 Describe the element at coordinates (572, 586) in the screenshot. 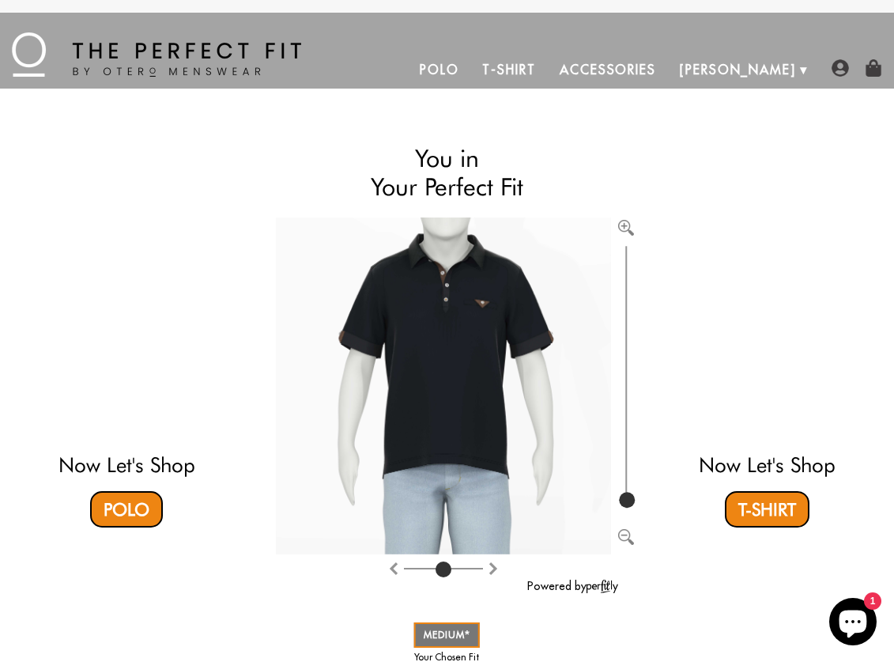

I see `a: Powered by` at that location.